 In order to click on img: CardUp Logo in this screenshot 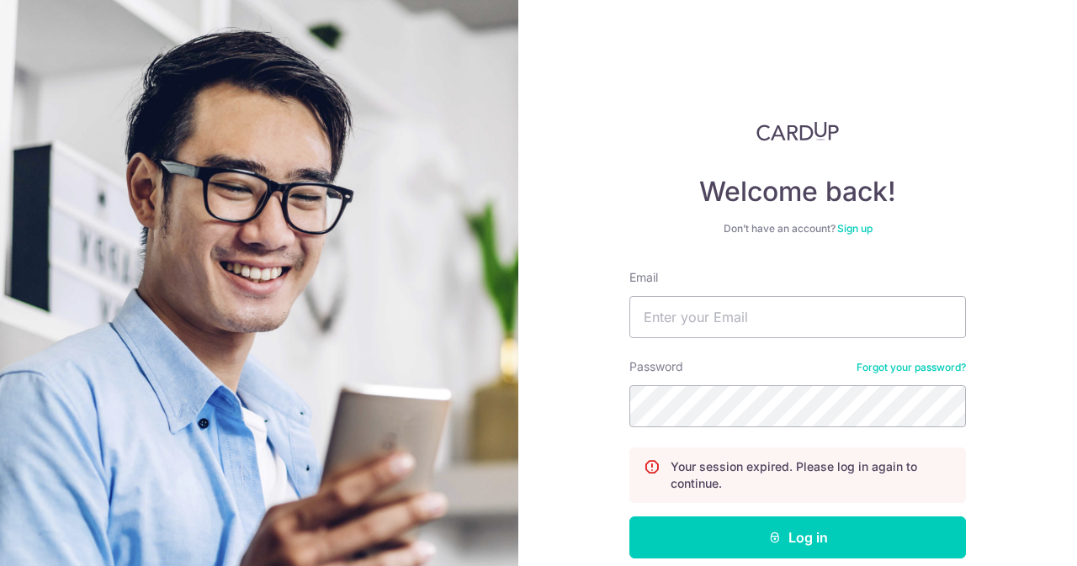, I will do `click(797, 131)`.